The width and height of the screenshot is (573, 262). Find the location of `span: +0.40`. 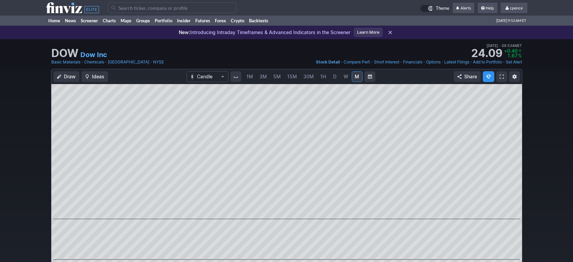

span: +0.40 is located at coordinates (511, 51).